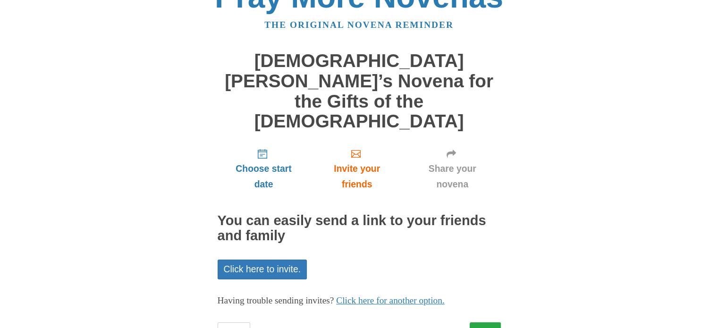 This screenshot has height=328, width=718. What do you see at coordinates (264, 168) in the screenshot?
I see `a: Choose start date` at bounding box center [264, 168].